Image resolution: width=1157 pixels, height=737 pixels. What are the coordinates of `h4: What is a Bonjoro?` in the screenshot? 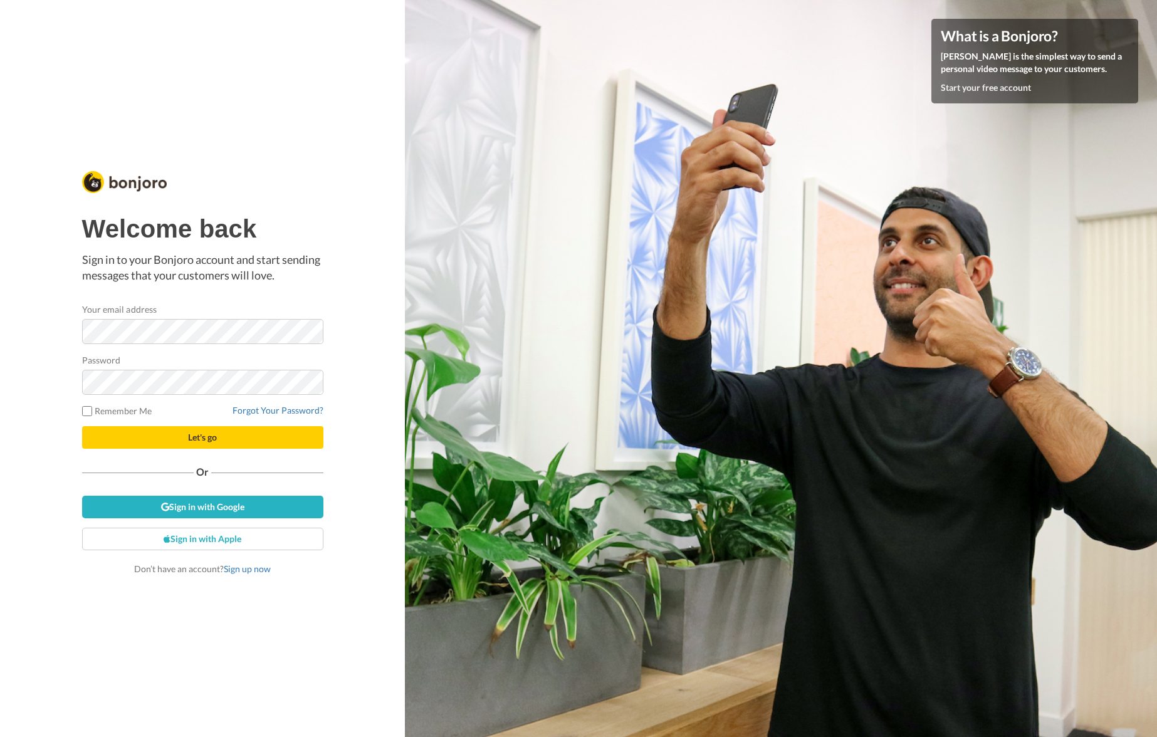 It's located at (1035, 36).